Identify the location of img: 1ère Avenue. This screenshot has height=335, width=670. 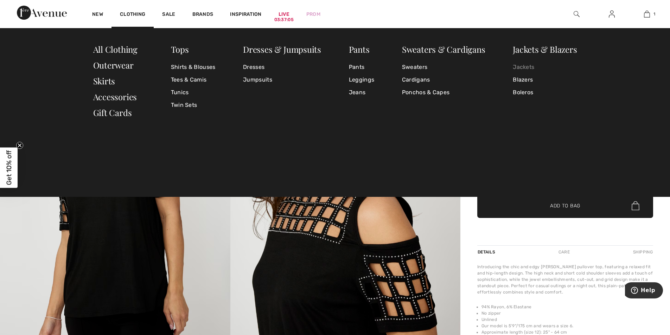
(42, 13).